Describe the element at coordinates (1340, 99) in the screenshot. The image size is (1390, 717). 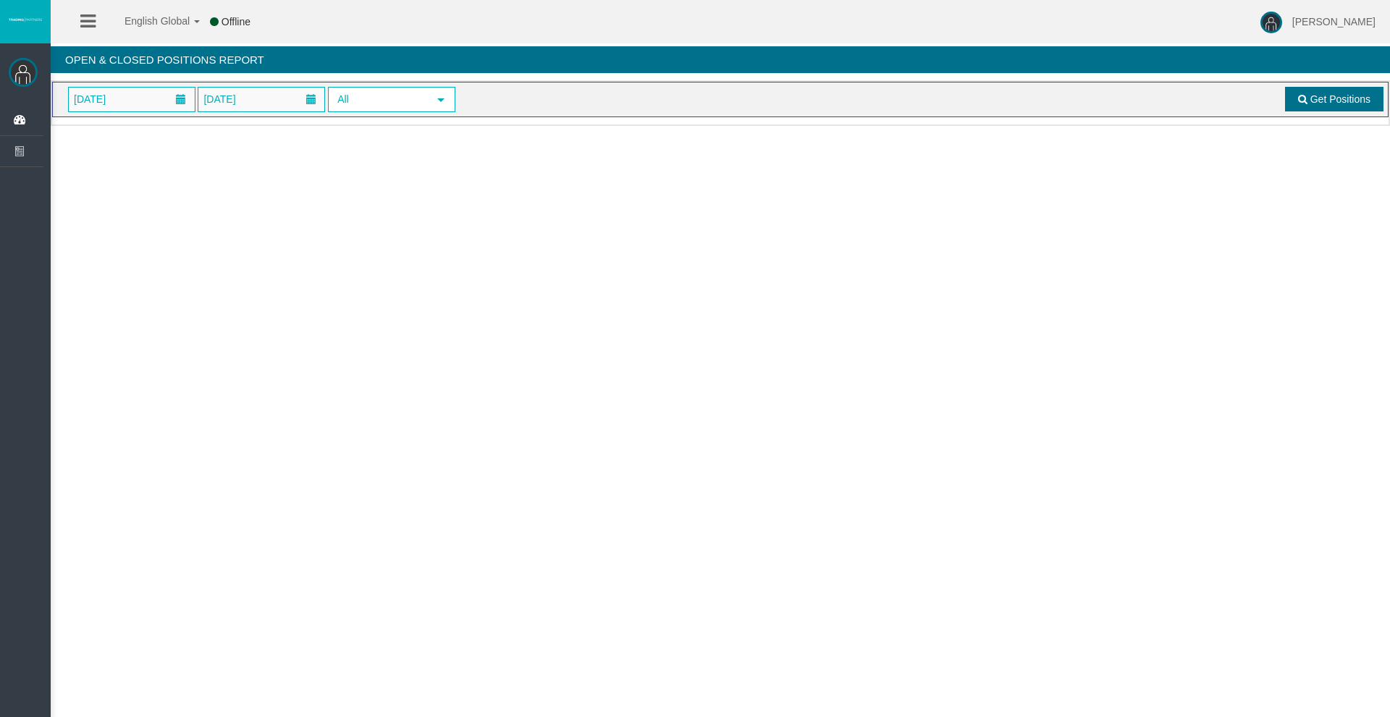
I see `span: Get Positions` at that location.